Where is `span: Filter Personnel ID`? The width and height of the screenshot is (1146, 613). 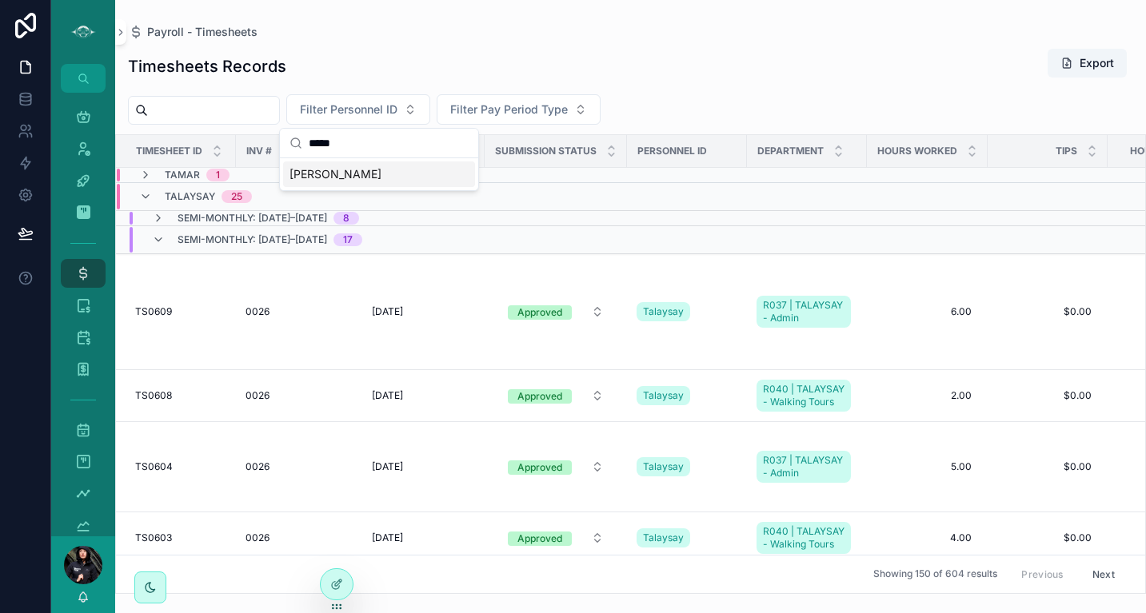 span: Filter Personnel ID is located at coordinates (349, 110).